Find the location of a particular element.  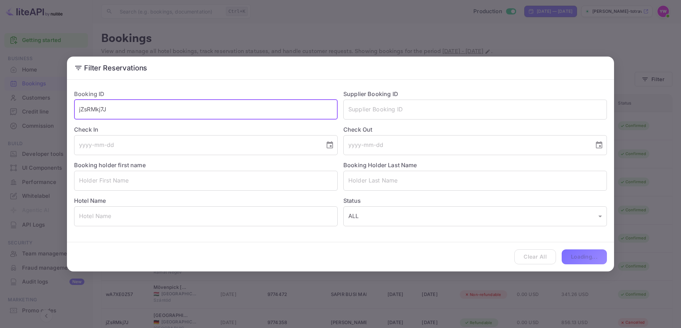

label: Hotel Name is located at coordinates (90, 201).